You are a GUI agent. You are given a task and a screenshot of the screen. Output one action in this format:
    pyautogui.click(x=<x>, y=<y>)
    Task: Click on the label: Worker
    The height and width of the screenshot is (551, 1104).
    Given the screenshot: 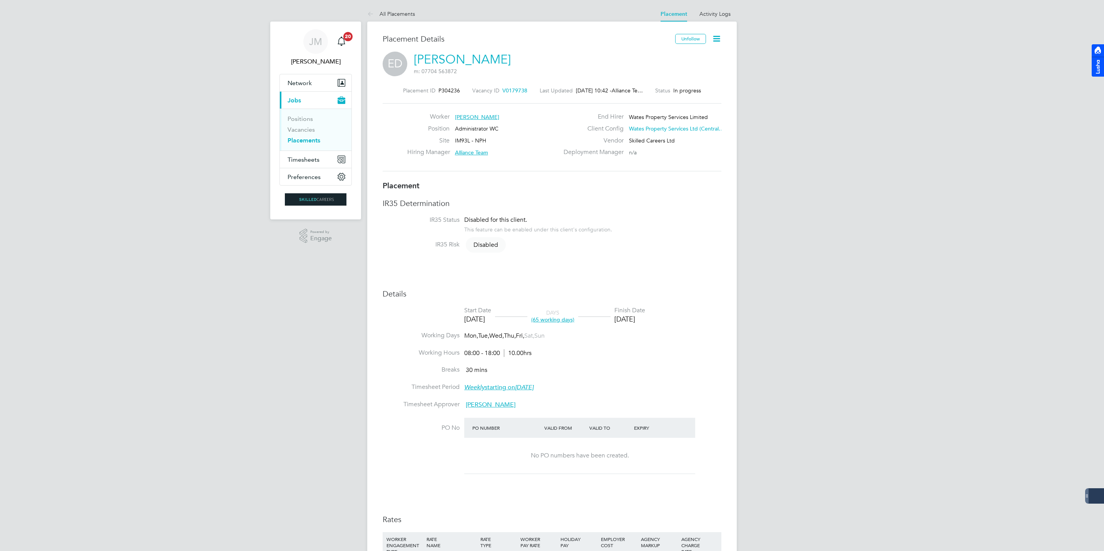 What is the action you would take?
    pyautogui.click(x=429, y=117)
    